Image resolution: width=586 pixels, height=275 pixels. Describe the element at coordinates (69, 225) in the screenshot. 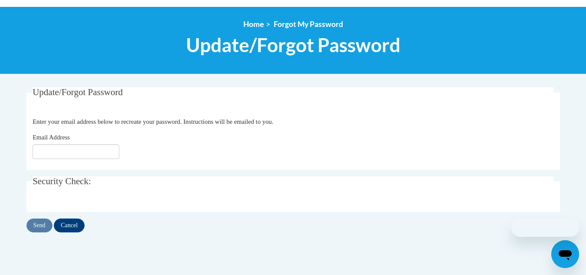

I see `input: Cancel` at that location.